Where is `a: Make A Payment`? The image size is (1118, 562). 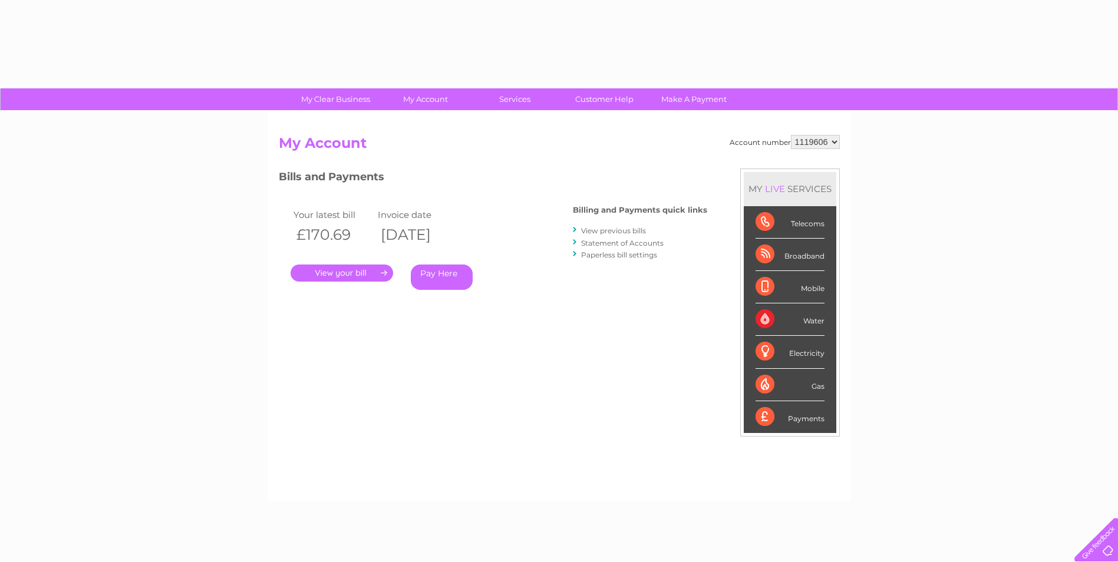 a: Make A Payment is located at coordinates (694, 99).